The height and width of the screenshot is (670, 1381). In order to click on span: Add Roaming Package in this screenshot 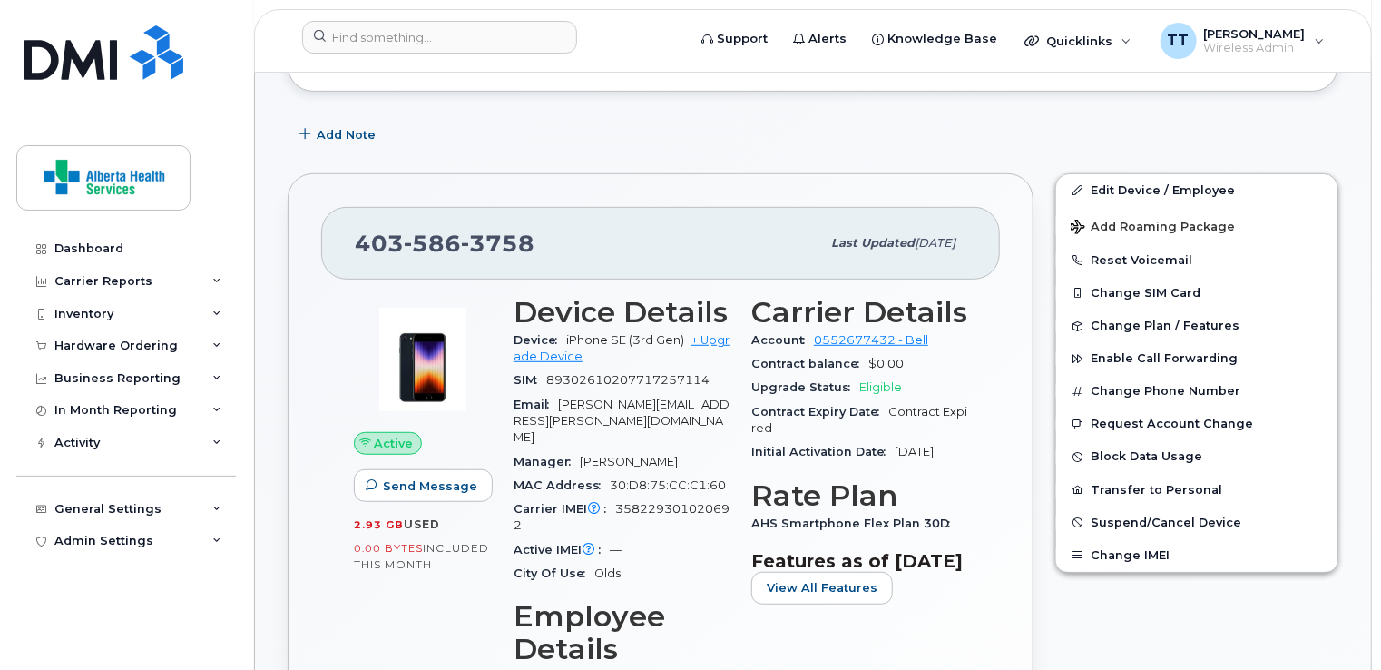, I will do `click(1152, 228)`.